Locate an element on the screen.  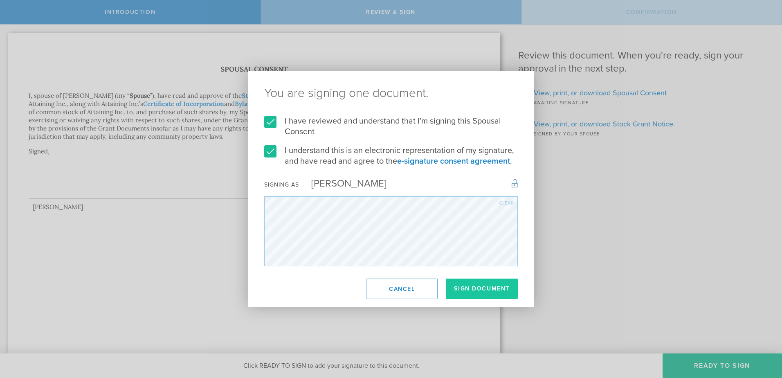
ng-pluralize: You are signing one document. is located at coordinates (391, 93).